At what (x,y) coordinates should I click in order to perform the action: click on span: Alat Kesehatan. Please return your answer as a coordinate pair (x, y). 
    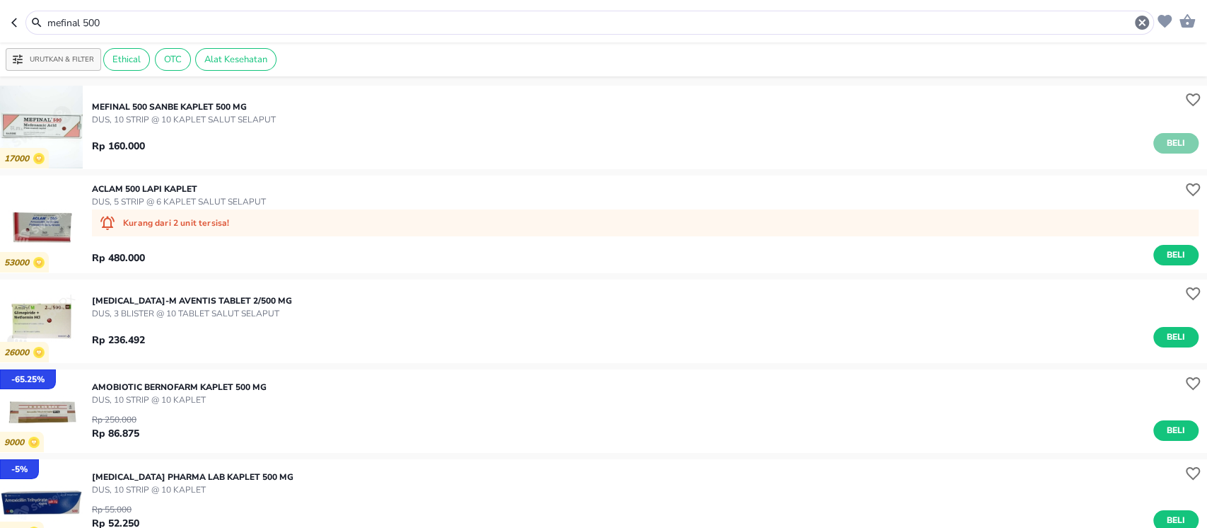
    Looking at the image, I should click on (235, 59).